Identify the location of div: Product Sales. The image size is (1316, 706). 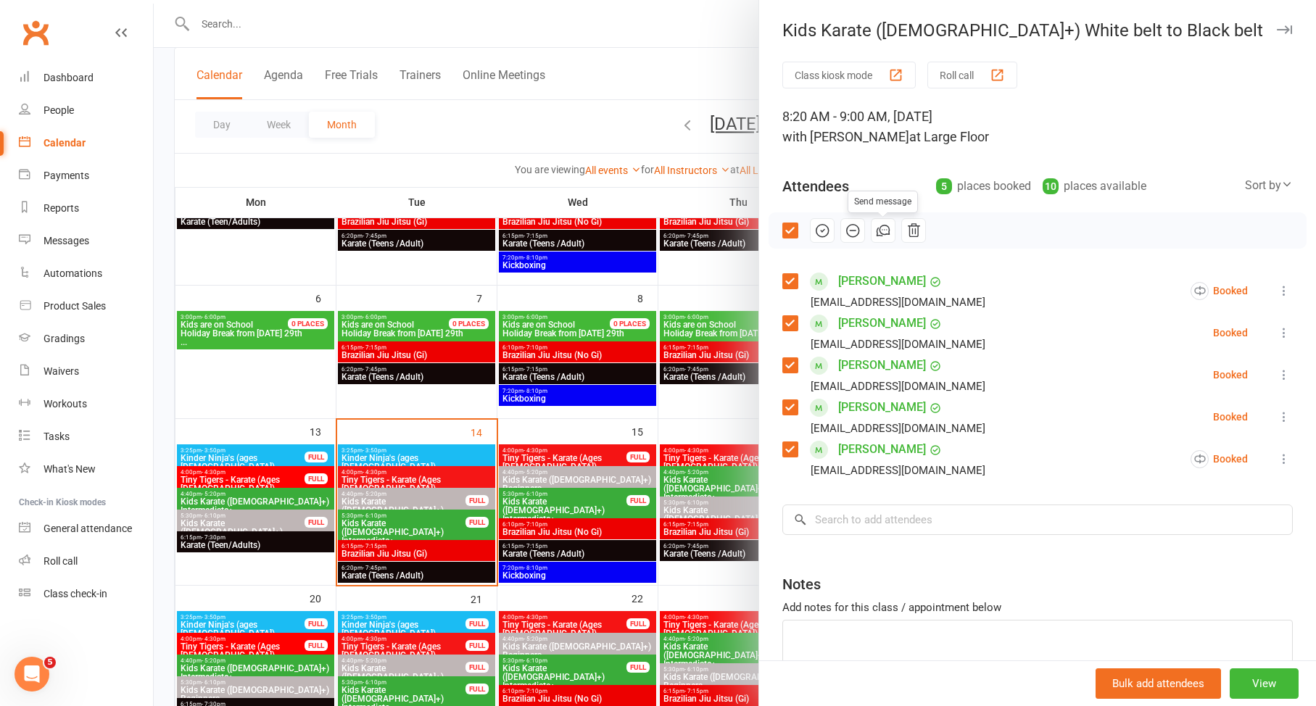
(75, 306).